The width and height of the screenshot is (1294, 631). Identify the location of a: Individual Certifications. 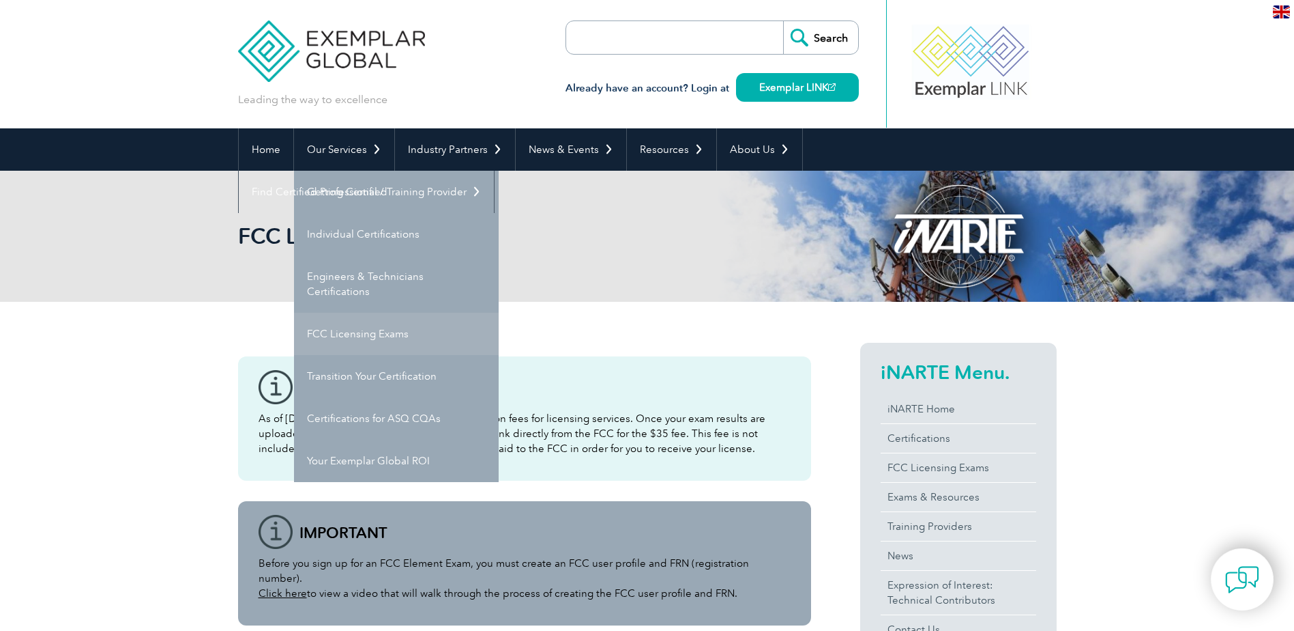
(396, 234).